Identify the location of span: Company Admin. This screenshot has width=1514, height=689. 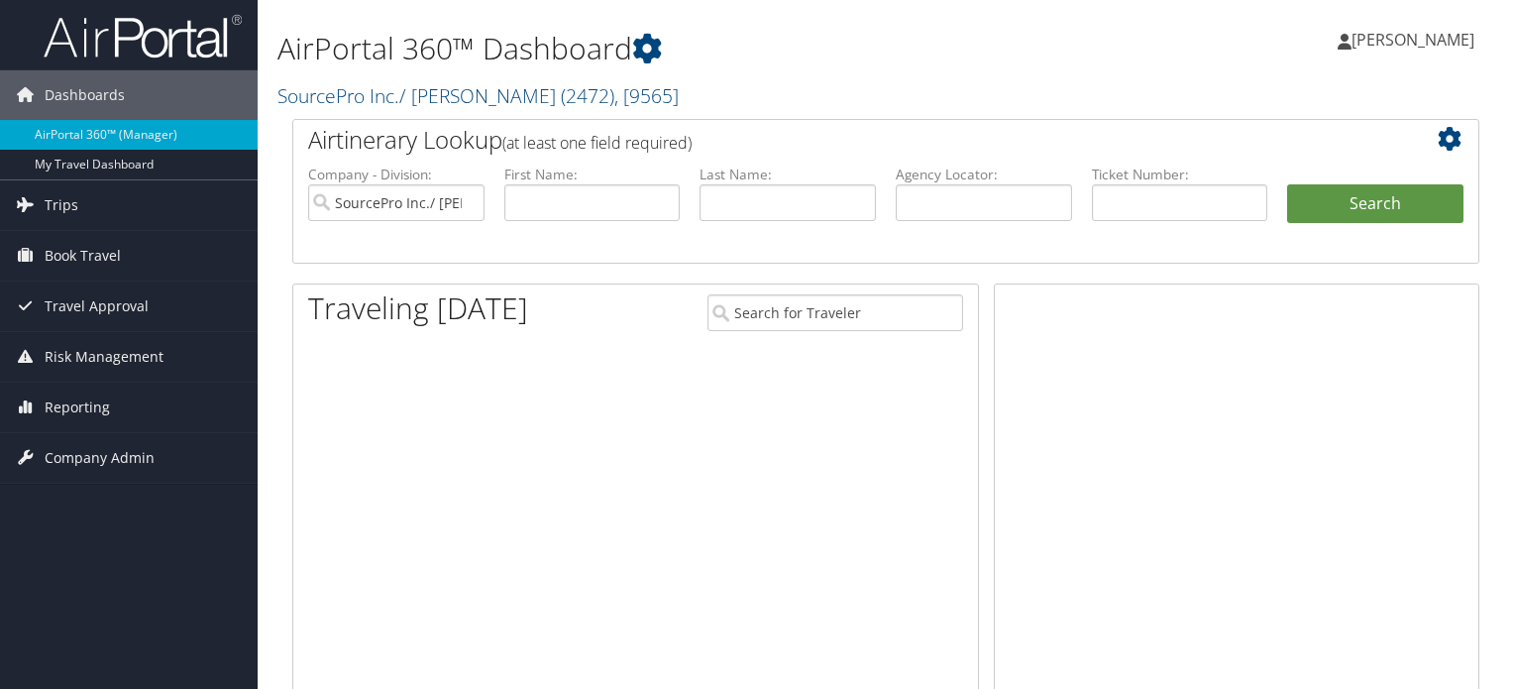
(99, 458).